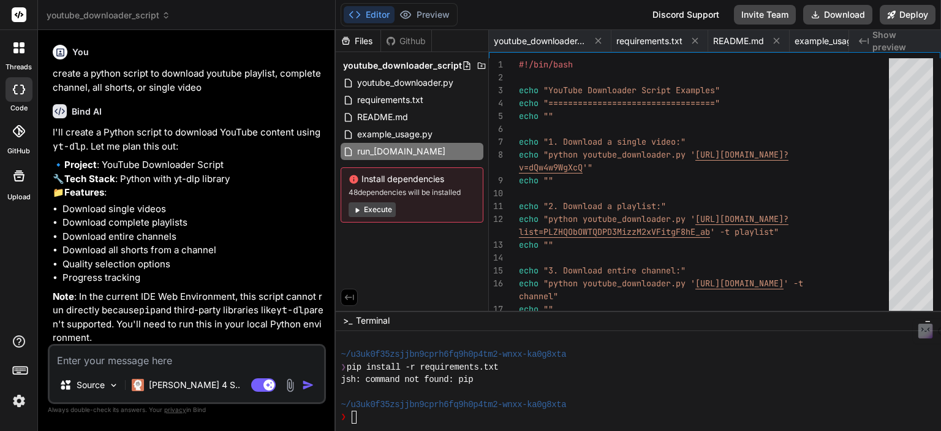  What do you see at coordinates (80, 52) in the screenshot?
I see `h6: You` at bounding box center [80, 52].